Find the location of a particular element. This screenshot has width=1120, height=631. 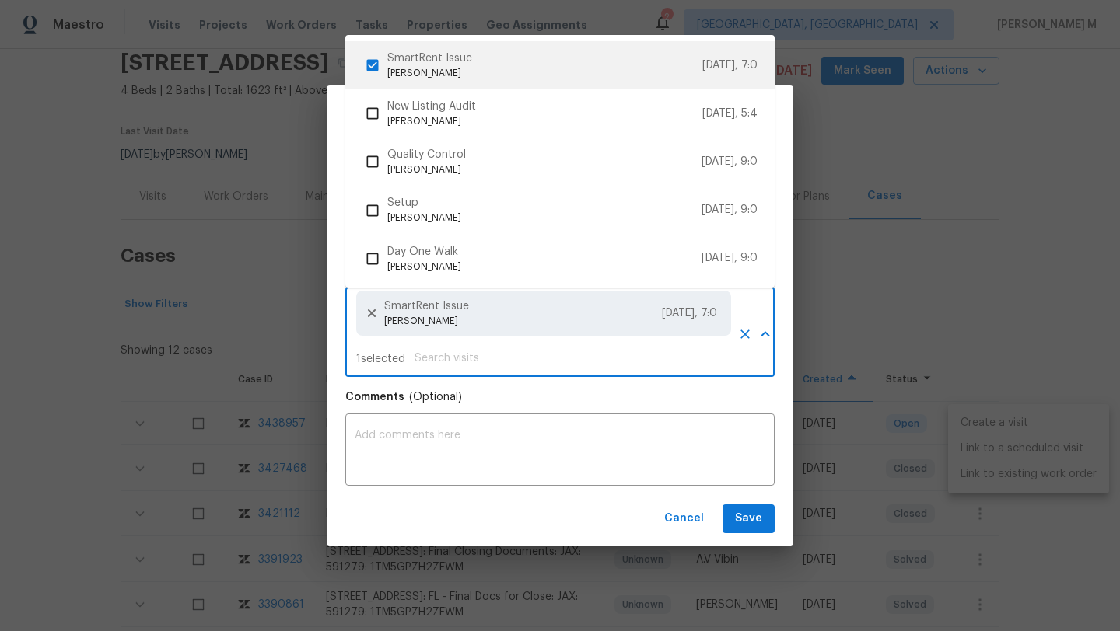

span: (Optional) is located at coordinates (435, 404).